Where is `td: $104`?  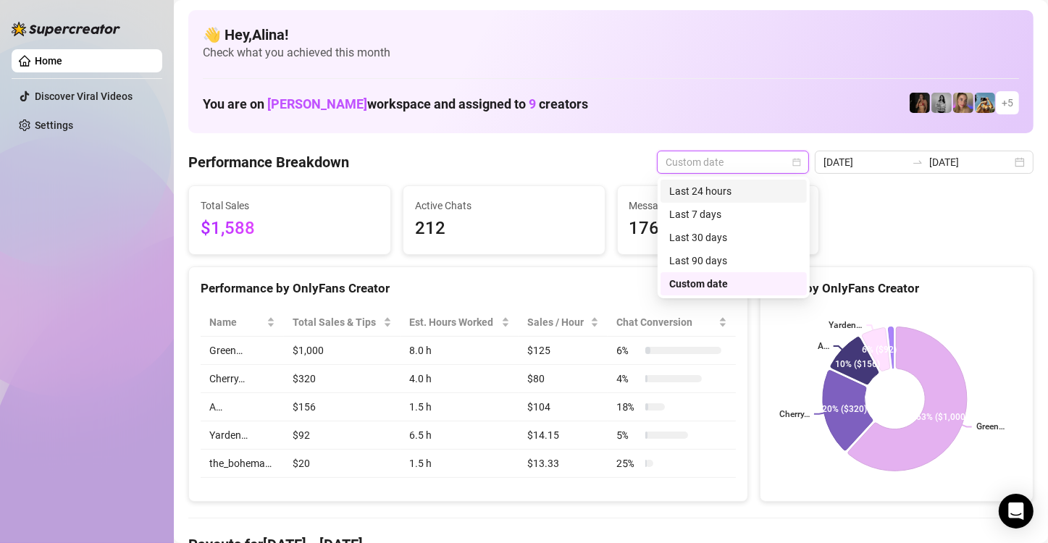 td: $104 is located at coordinates (563, 407).